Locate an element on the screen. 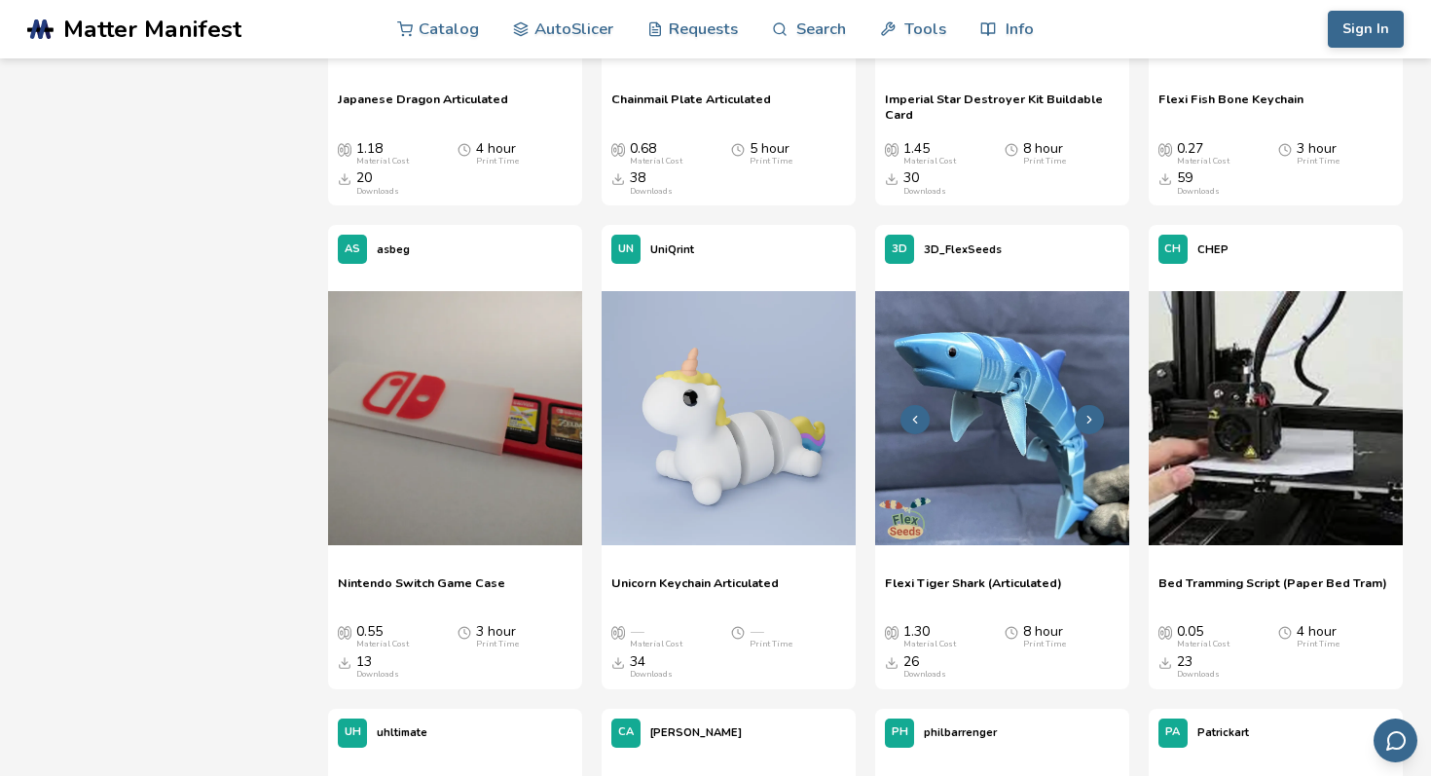  a: Japanese Dragon Articulated is located at coordinates (422, 106).